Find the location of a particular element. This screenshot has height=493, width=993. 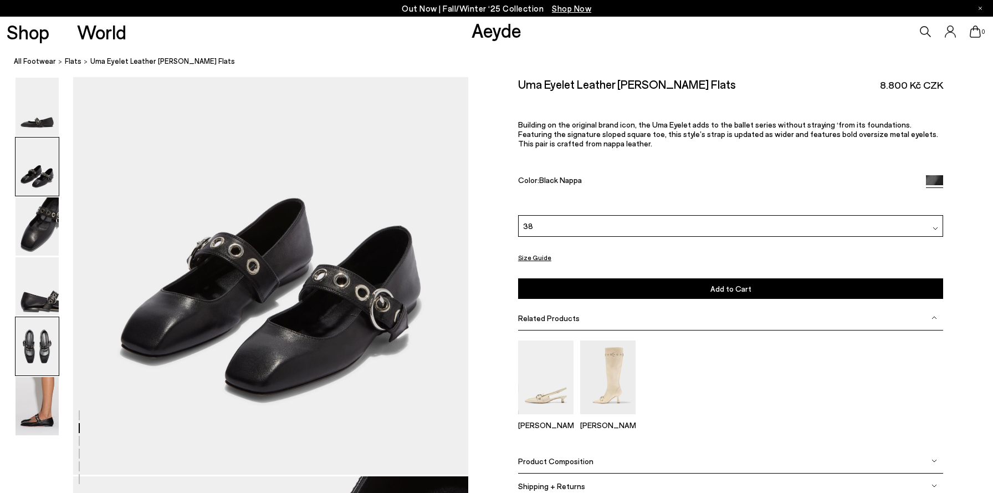

a: flats is located at coordinates (73, 61).